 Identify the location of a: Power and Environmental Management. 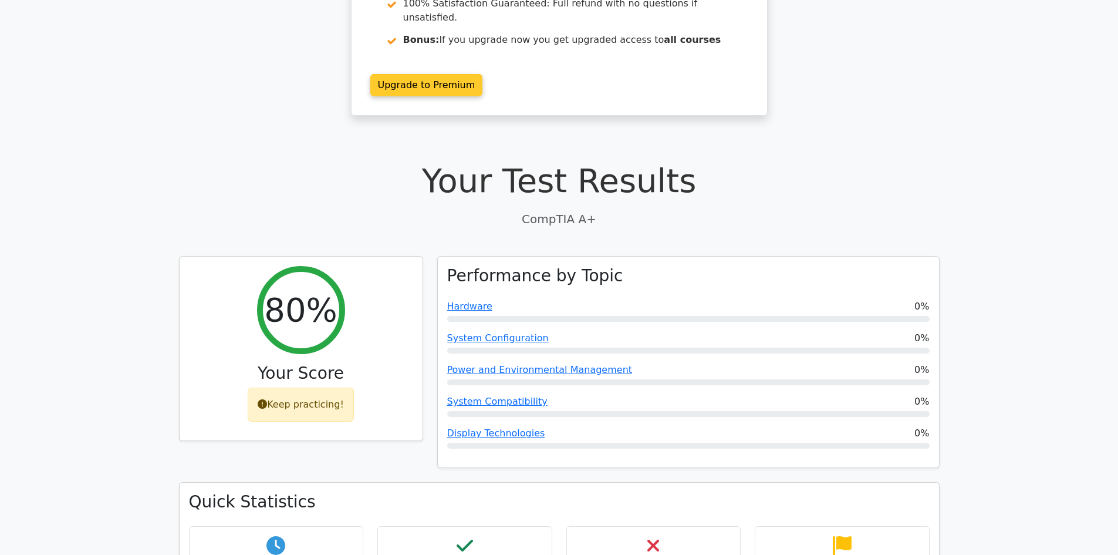
(540, 369).